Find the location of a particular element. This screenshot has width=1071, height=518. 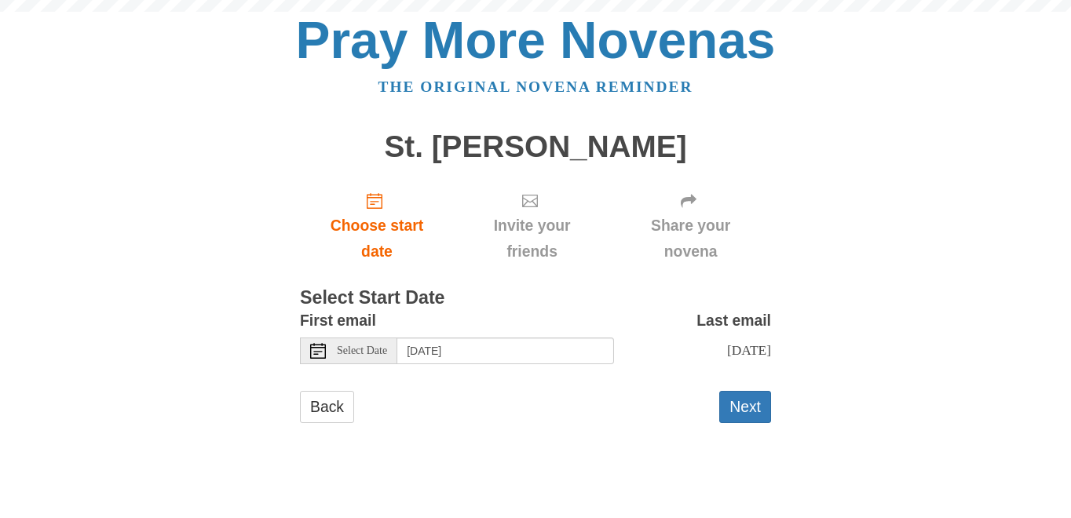

span: Invite your friends is located at coordinates (532, 239).